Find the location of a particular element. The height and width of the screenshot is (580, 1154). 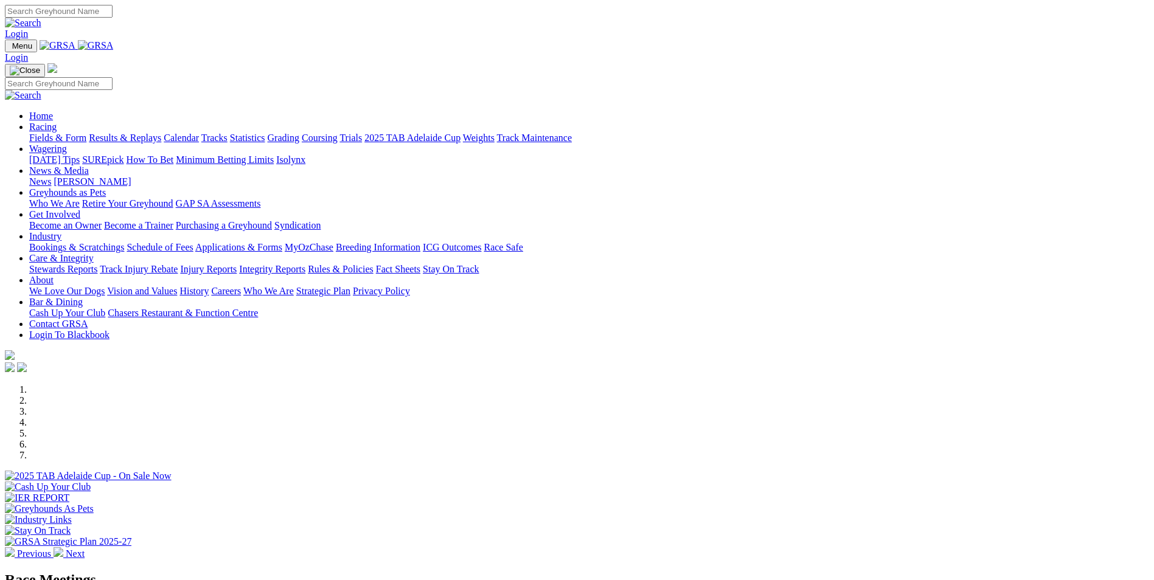

span: Menu is located at coordinates (22, 46).